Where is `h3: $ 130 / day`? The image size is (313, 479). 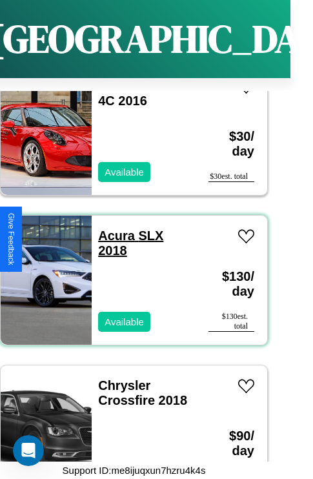
h3: $ 130 / day is located at coordinates (231, 284).